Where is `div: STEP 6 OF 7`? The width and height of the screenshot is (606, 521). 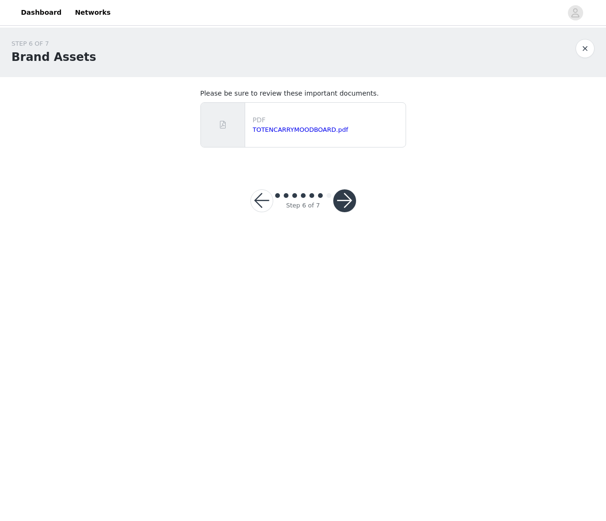 div: STEP 6 OF 7 is located at coordinates (54, 44).